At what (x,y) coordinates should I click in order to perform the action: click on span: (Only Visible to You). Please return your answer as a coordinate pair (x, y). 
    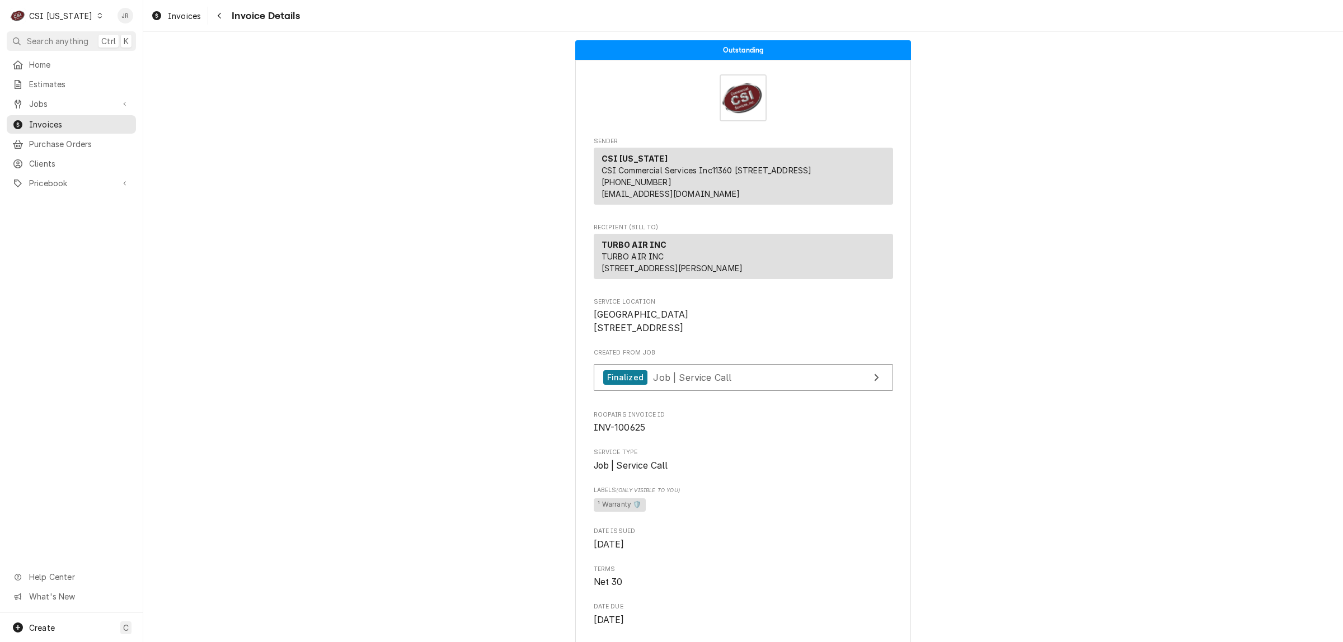
    Looking at the image, I should click on (648, 490).